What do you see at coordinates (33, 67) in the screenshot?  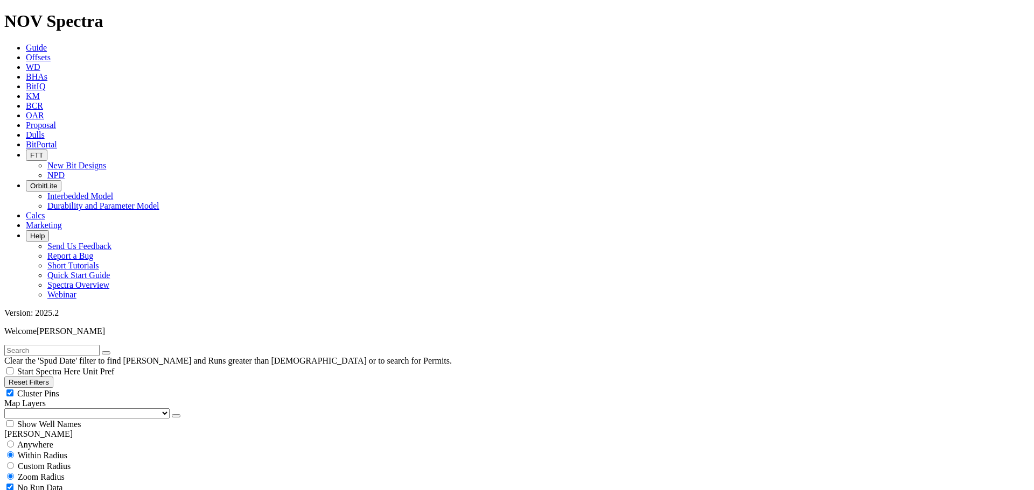 I see `a: WD` at bounding box center [33, 67].